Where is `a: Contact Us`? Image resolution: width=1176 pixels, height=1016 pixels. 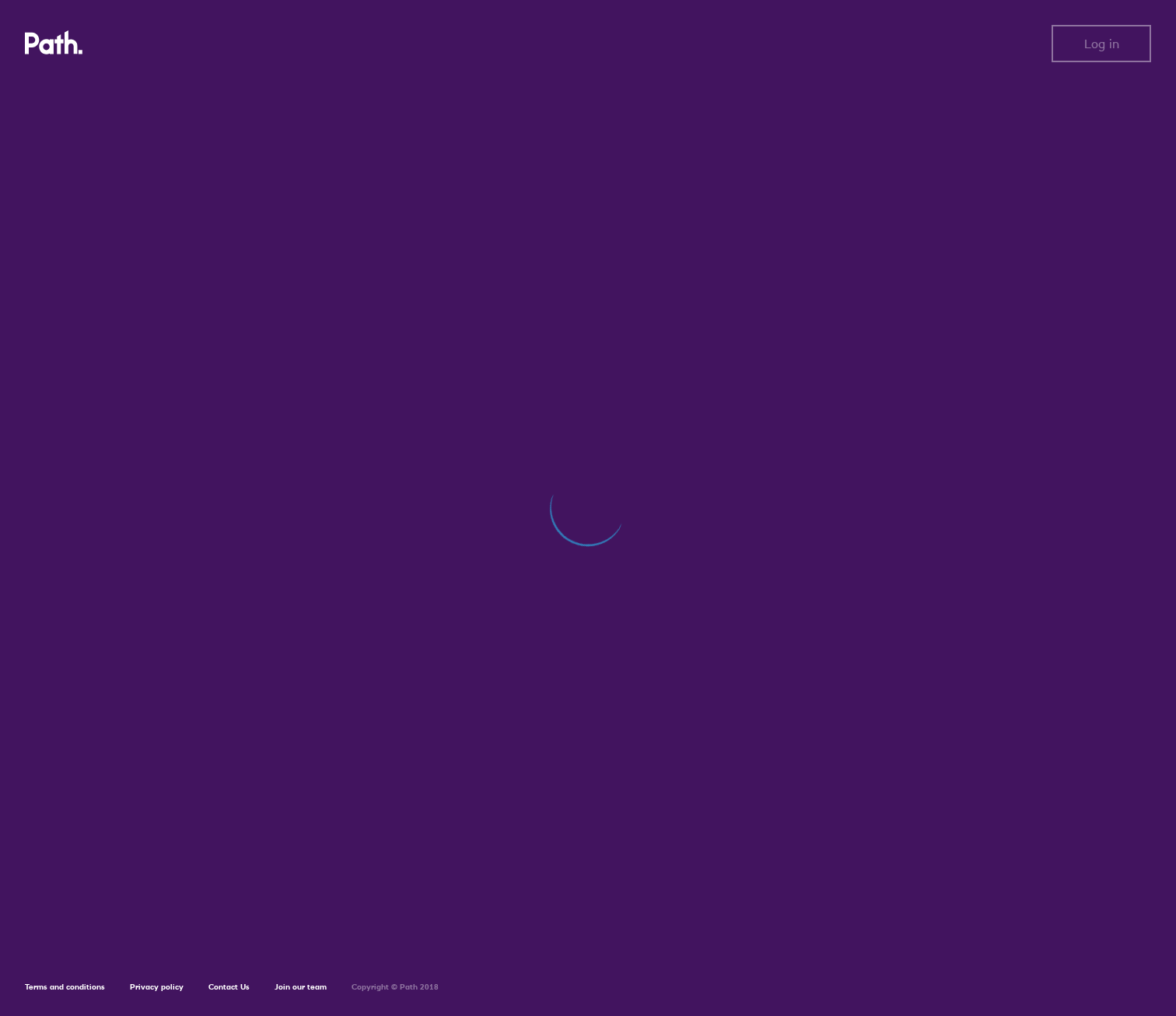 a: Contact Us is located at coordinates (229, 986).